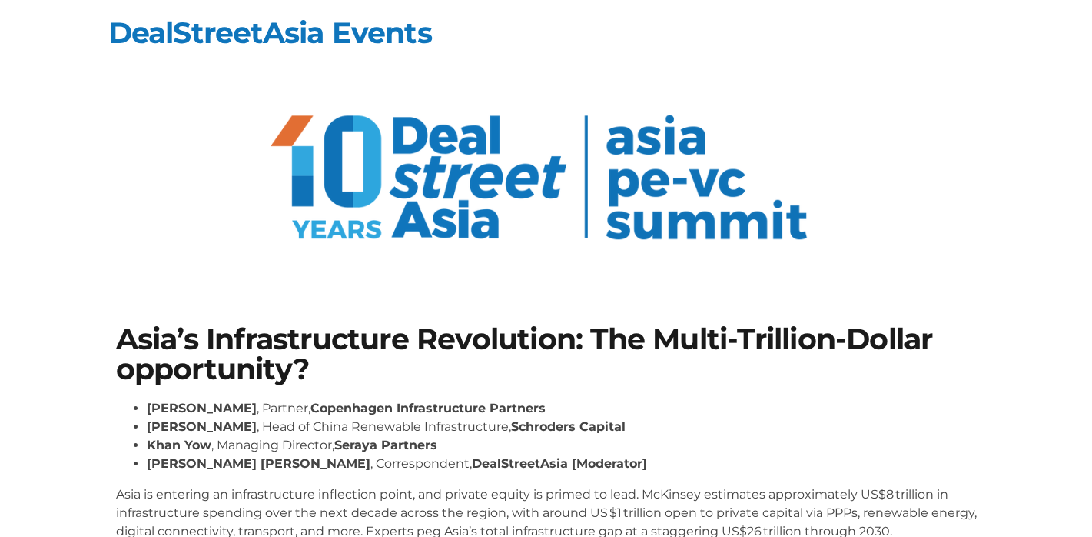  I want to click on h1: Asia’s Infrastructure Revolution: The Multi-Trillion-Dollar opportunity?, so click(547, 354).